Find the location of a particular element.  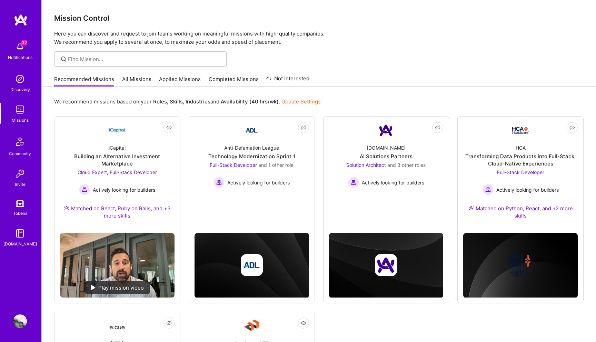

b: Skills is located at coordinates (176, 101).